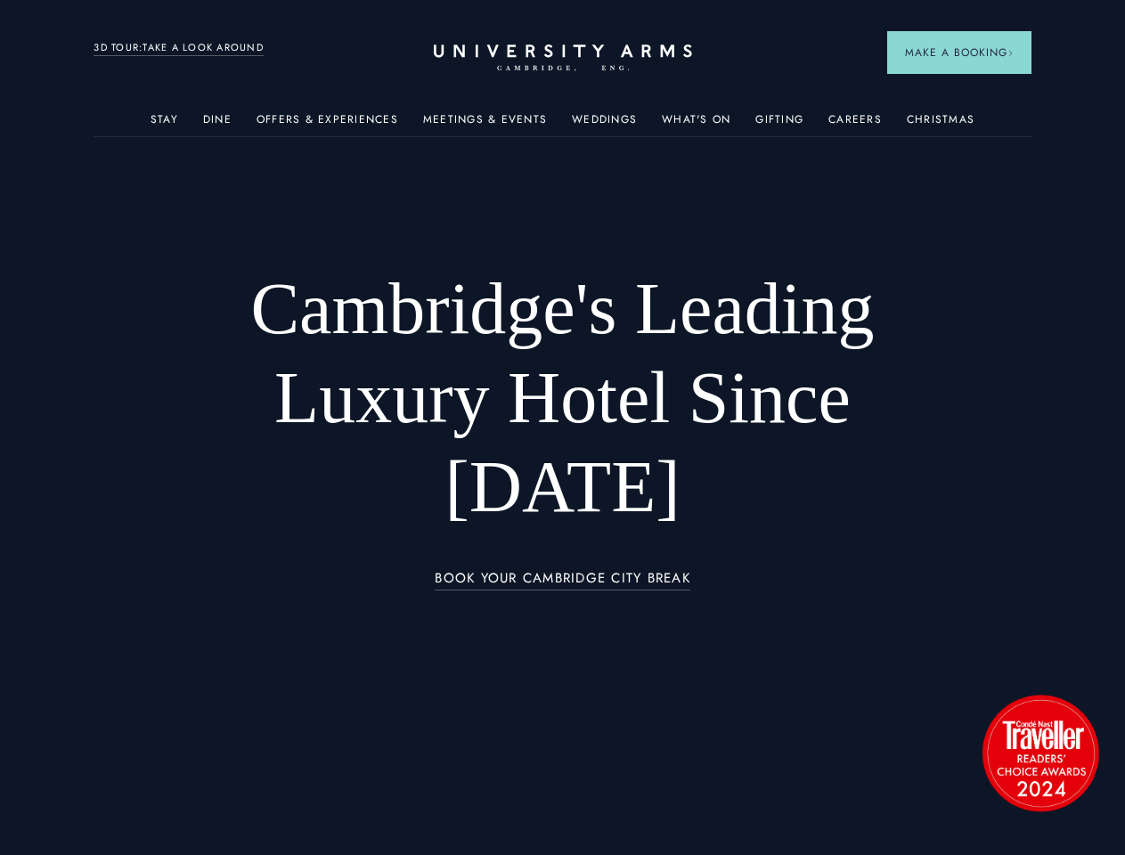 Image resolution: width=1125 pixels, height=855 pixels. I want to click on a: Dine, so click(217, 125).